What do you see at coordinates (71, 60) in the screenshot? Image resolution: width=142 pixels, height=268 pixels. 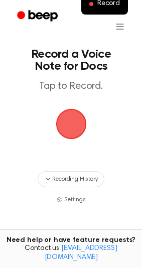 I see `h1: Record a Voice Note for Docs` at bounding box center [71, 60].